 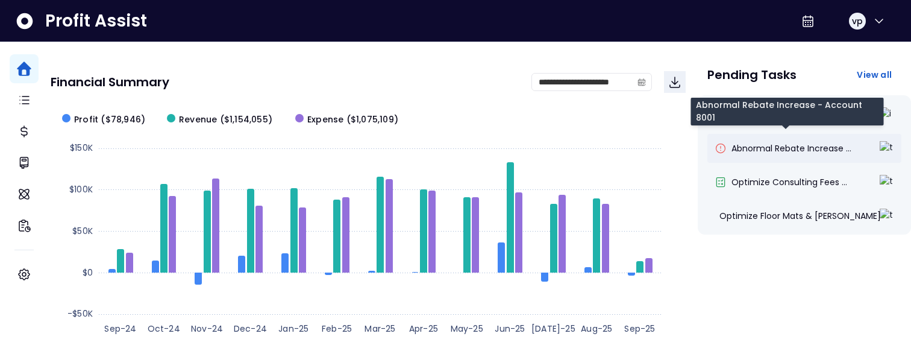 I want to click on text: $100K, so click(x=81, y=189).